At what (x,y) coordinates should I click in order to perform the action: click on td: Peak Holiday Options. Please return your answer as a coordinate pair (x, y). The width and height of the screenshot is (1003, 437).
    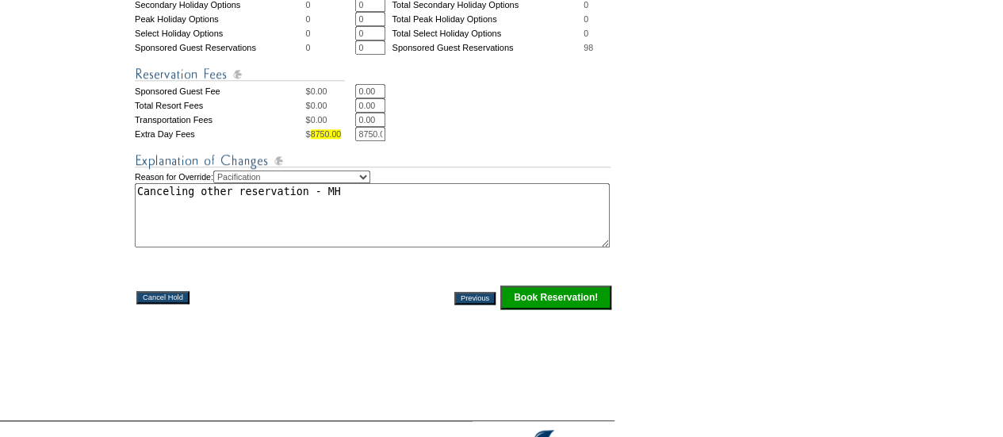
    Looking at the image, I should click on (220, 19).